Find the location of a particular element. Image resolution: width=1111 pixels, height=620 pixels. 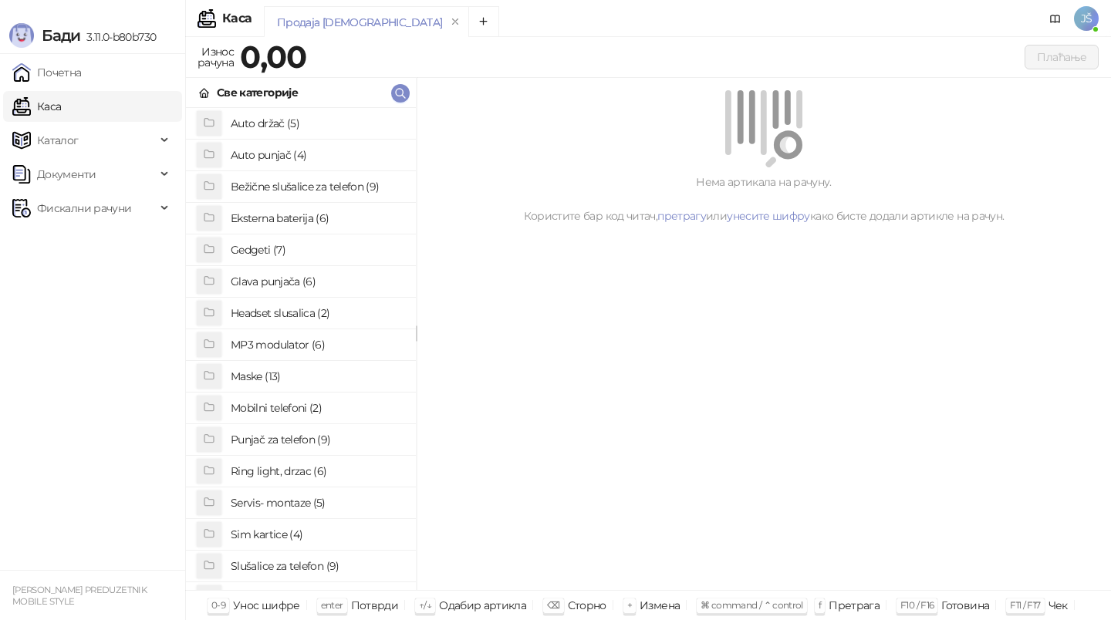

a: Почетна is located at coordinates (47, 73).